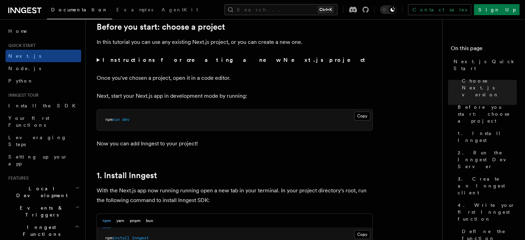 Image resolution: width=525 pixels, height=240 pixels. I want to click on a: Sign Up, so click(497, 10).